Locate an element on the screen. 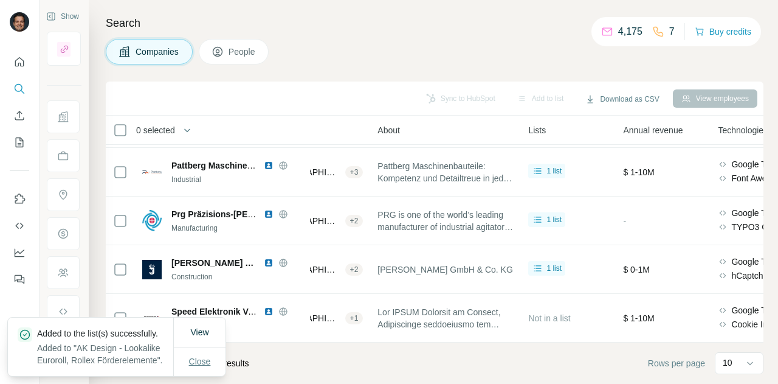 Image resolution: width=778 pixels, height=384 pixels. button: Show is located at coordinates (63, 16).